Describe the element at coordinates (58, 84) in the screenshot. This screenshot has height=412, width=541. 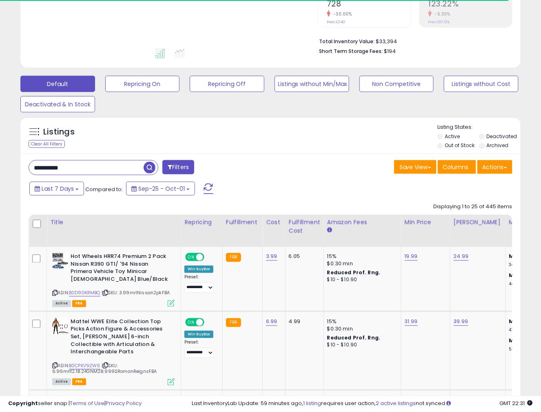
I see `button: Default` at that location.